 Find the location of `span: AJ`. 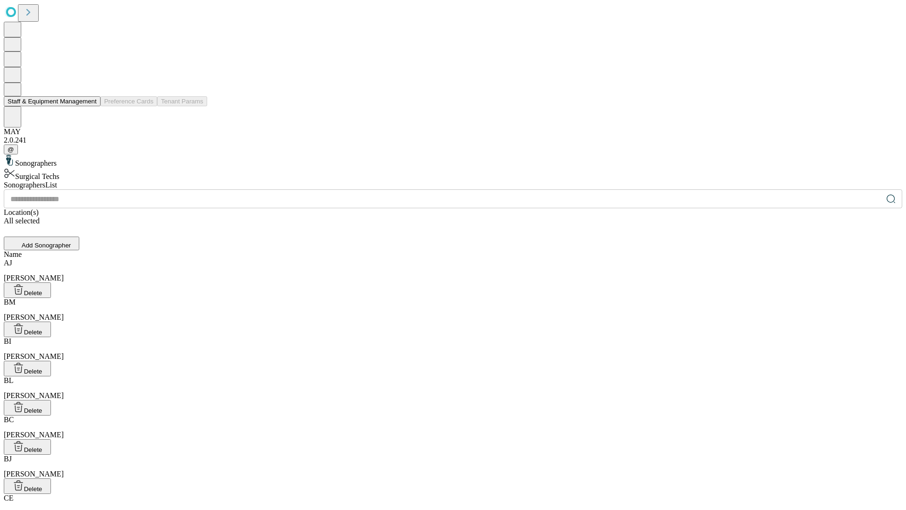

span: AJ is located at coordinates (8, 262).